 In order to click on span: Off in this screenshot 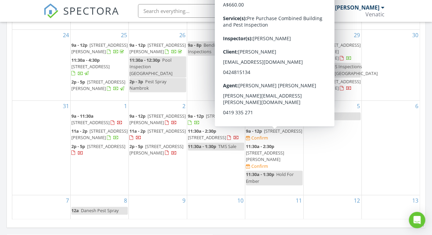, I will do `click(323, 116)`.